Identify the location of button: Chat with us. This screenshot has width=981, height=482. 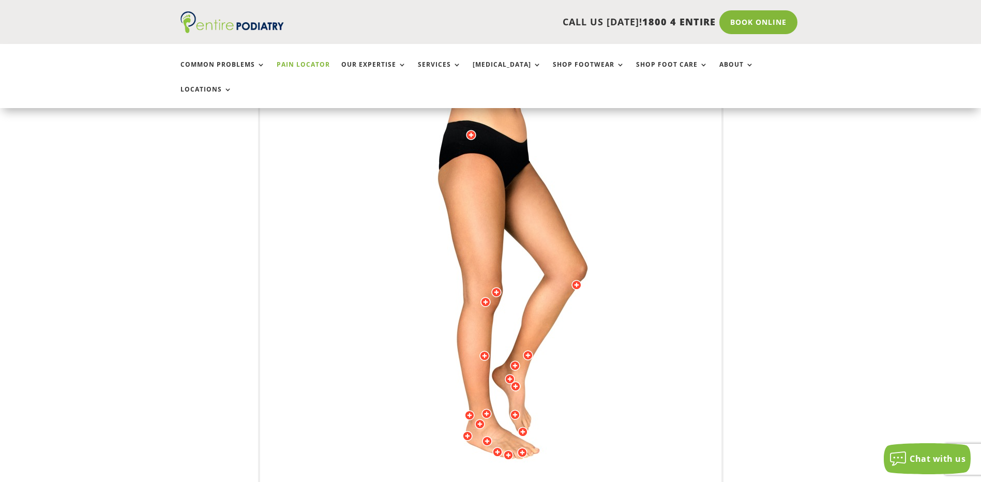
(927, 459).